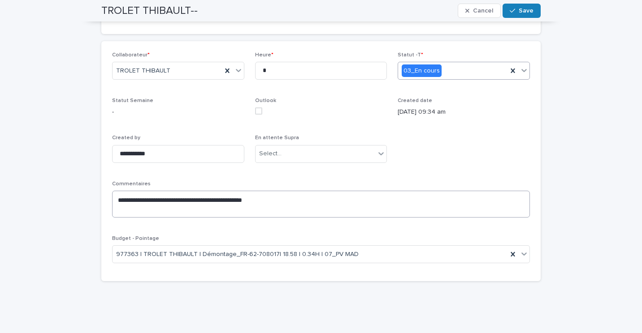 The image size is (642, 333). Describe the element at coordinates (483, 11) in the screenshot. I see `span: Cancel` at that location.